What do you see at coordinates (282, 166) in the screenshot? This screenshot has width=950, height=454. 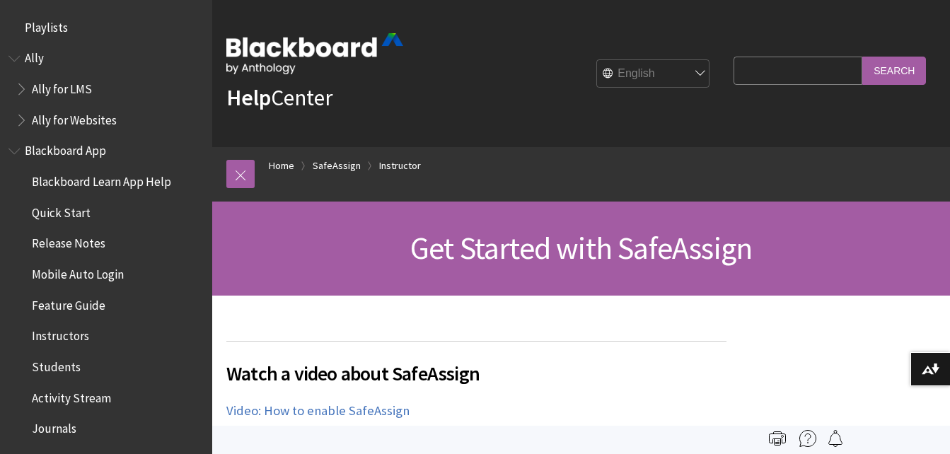 I see `a: Home` at bounding box center [282, 166].